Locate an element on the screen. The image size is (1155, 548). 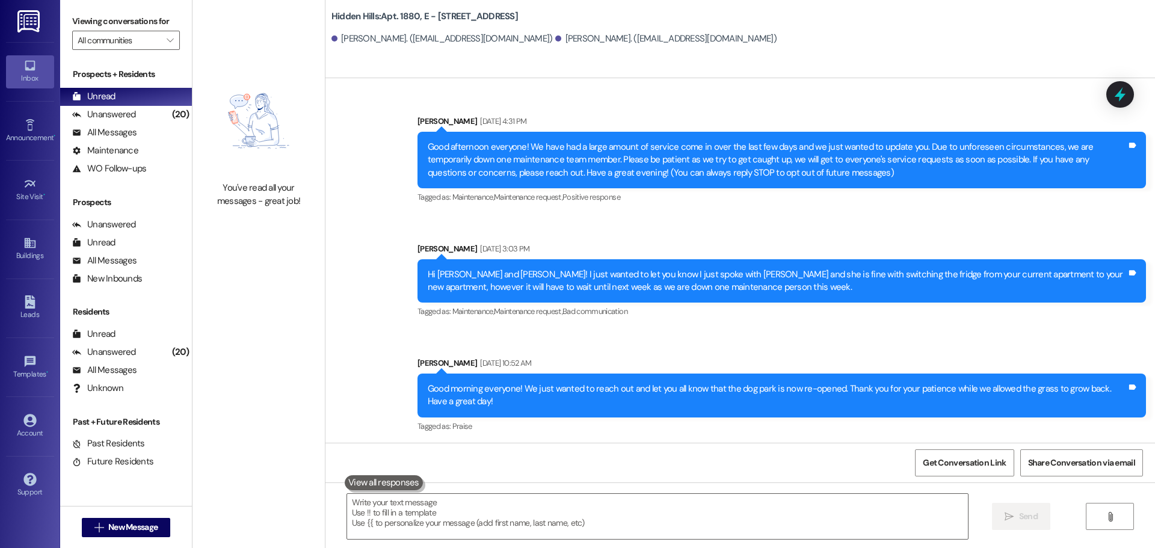
button: Share Conversation via email is located at coordinates (1081, 463).